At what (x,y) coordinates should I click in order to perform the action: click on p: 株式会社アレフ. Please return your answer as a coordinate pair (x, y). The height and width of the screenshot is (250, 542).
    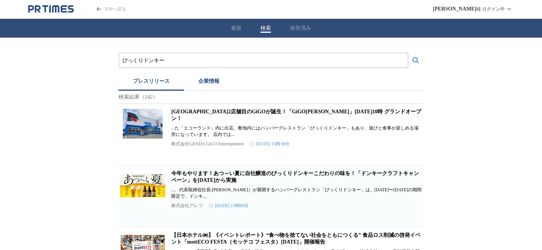
    Looking at the image, I should click on (187, 205).